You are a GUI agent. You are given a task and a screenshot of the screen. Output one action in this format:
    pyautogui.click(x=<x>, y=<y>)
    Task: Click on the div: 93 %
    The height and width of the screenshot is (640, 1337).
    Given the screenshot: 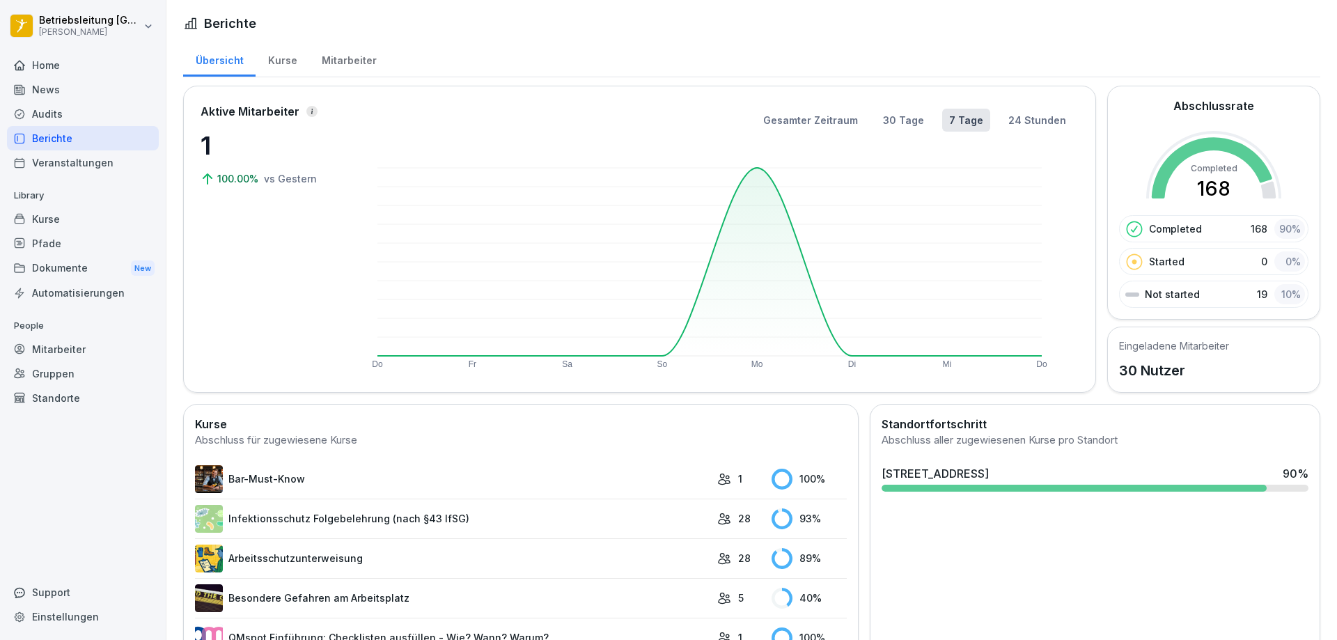 What is the action you would take?
    pyautogui.click(x=809, y=519)
    